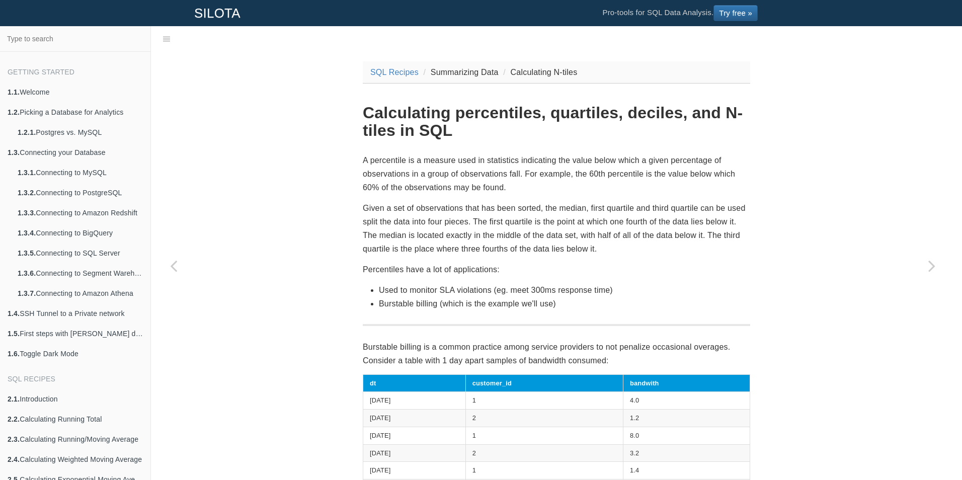  What do you see at coordinates (686, 383) in the screenshot?
I see `th: bandwith` at bounding box center [686, 383].